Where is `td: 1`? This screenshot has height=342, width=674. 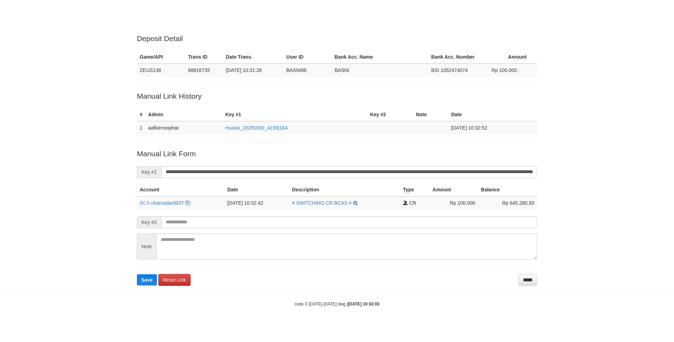 td: 1 is located at coordinates (141, 128).